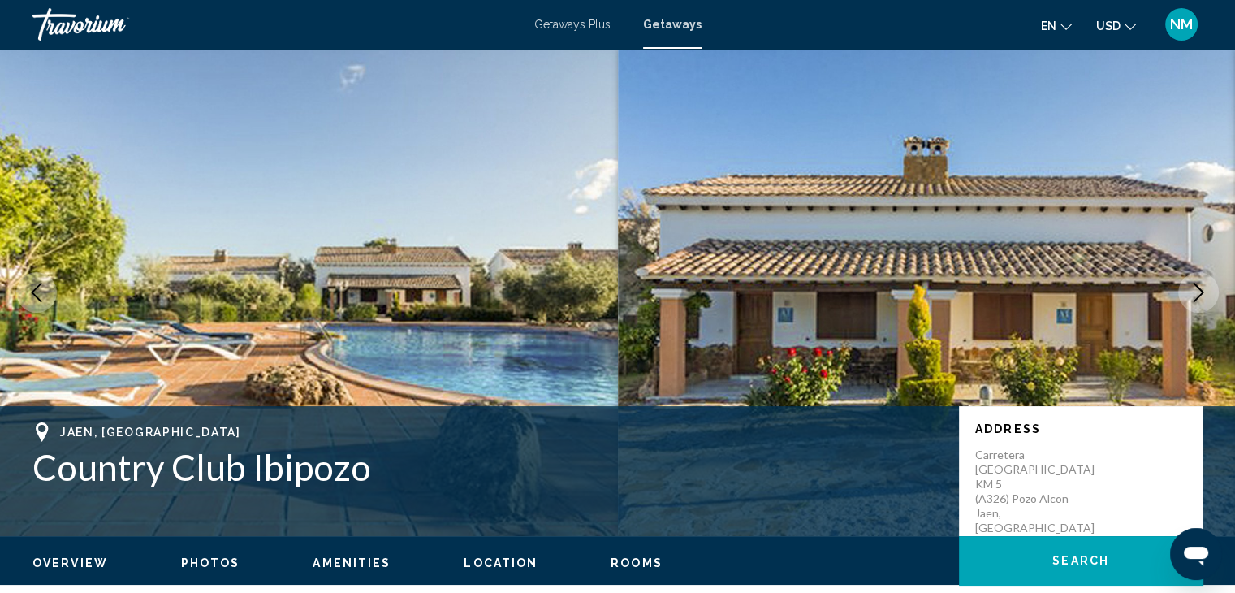  What do you see at coordinates (573, 24) in the screenshot?
I see `a: Getaways Plus` at bounding box center [573, 24].